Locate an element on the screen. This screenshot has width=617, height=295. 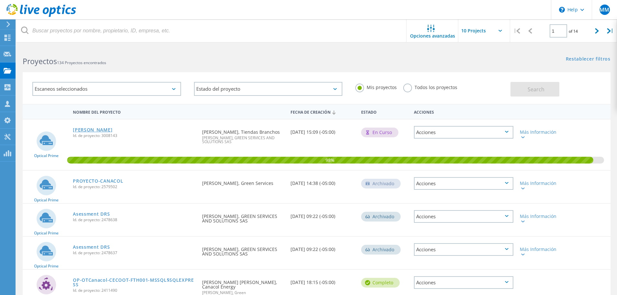
span: Id. de proyecto: 2579502 is located at coordinates (134, 187).